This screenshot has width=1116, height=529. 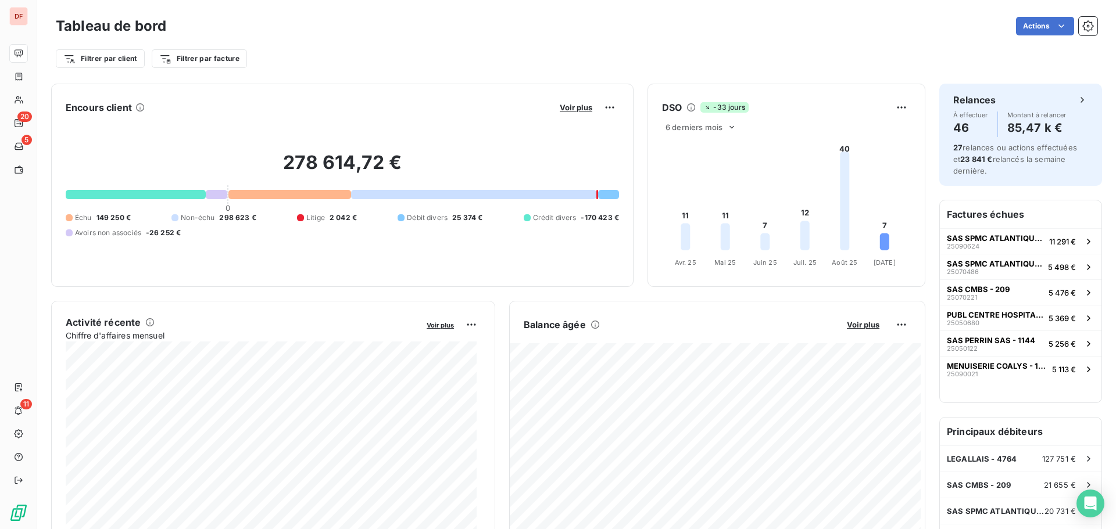 I want to click on tspan: Août 25, so click(x=844, y=263).